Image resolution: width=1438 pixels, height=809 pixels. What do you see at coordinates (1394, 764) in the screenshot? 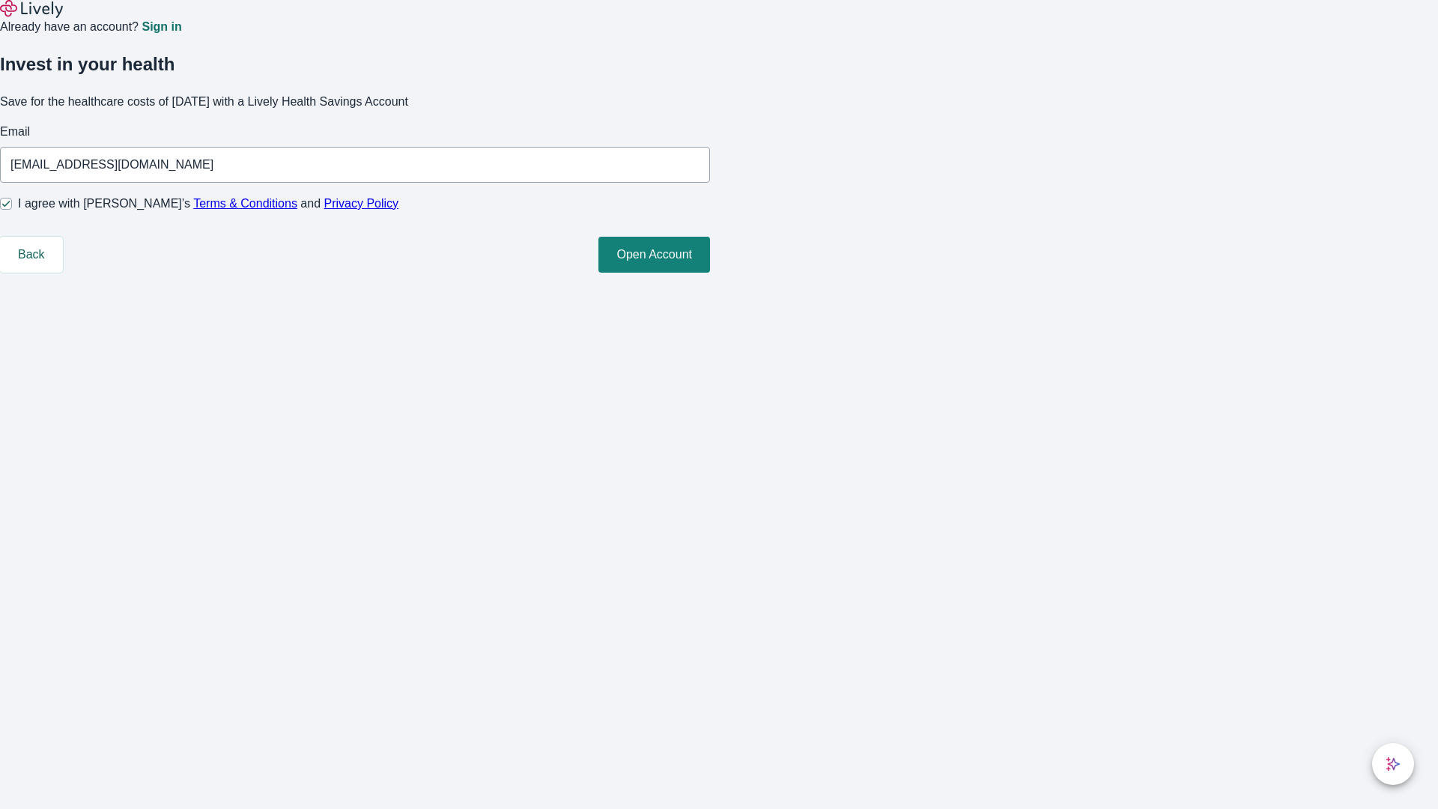
I see `svg: Lively AI Assistant` at bounding box center [1394, 764].